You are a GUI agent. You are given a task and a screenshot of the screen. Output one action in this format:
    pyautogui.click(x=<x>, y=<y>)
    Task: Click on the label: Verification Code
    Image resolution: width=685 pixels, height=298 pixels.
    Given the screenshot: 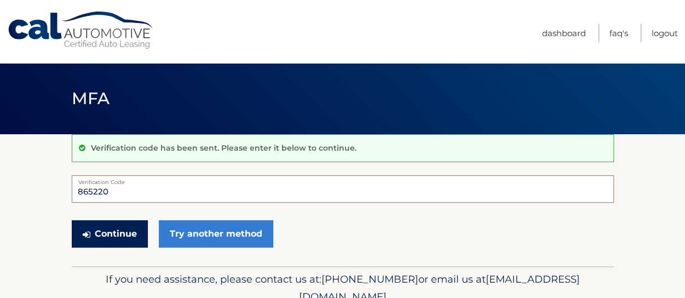 What is the action you would take?
    pyautogui.click(x=343, y=180)
    